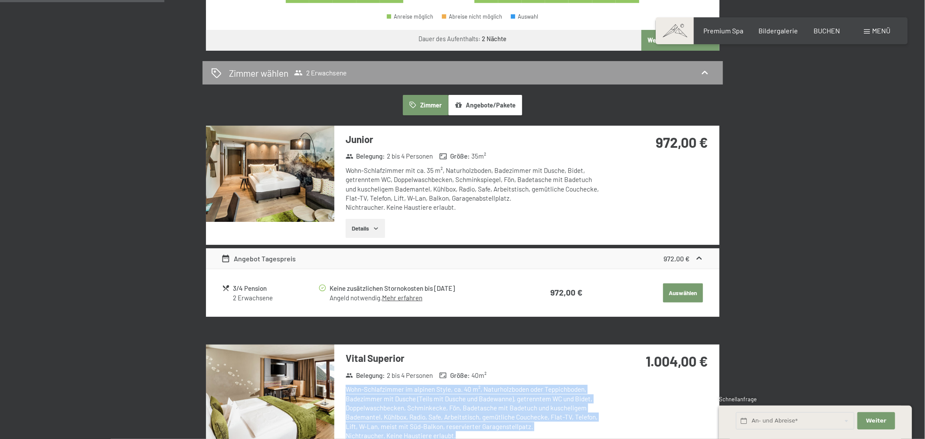  Describe the element at coordinates (723, 30) in the screenshot. I see `a: Premium Spa` at that location.